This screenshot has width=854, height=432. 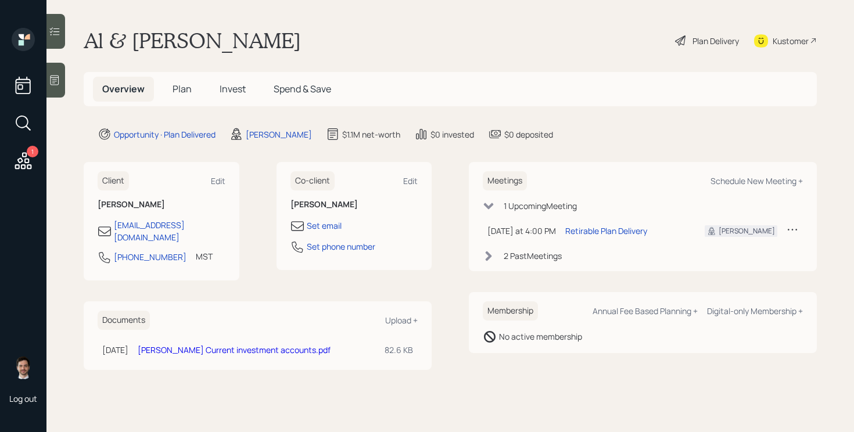 I want to click on div: Plan Delivery, so click(x=716, y=41).